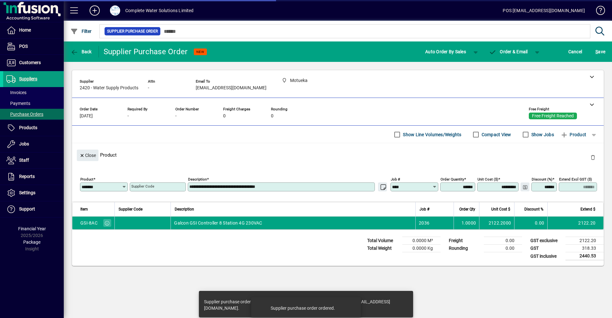 This screenshot has height=318, width=612. Describe the element at coordinates (573, 135) in the screenshot. I see `button: Add product line item` at that location.